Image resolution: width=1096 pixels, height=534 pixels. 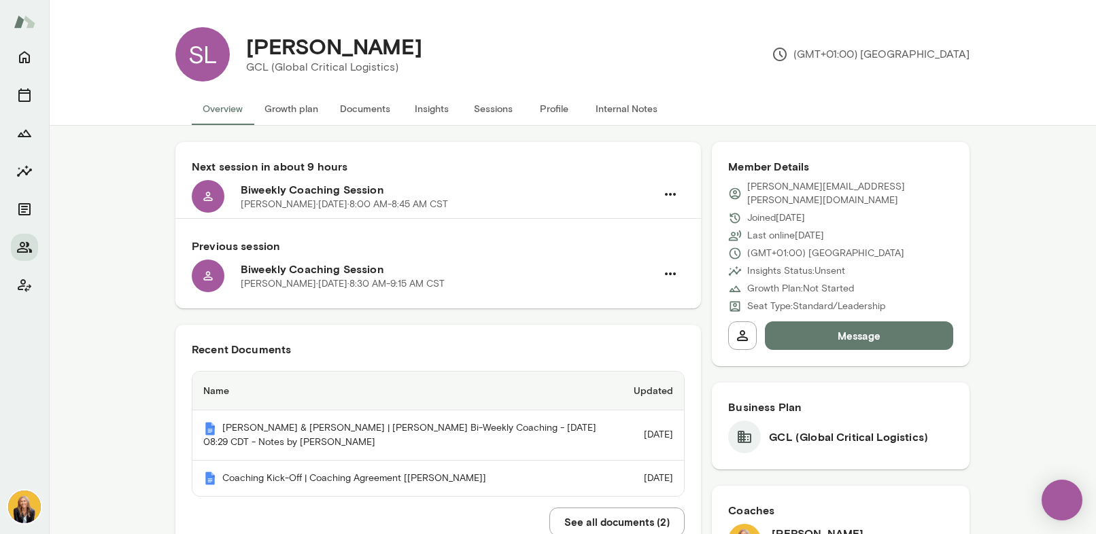 What do you see at coordinates (554, 109) in the screenshot?
I see `button: Profile` at bounding box center [554, 109].